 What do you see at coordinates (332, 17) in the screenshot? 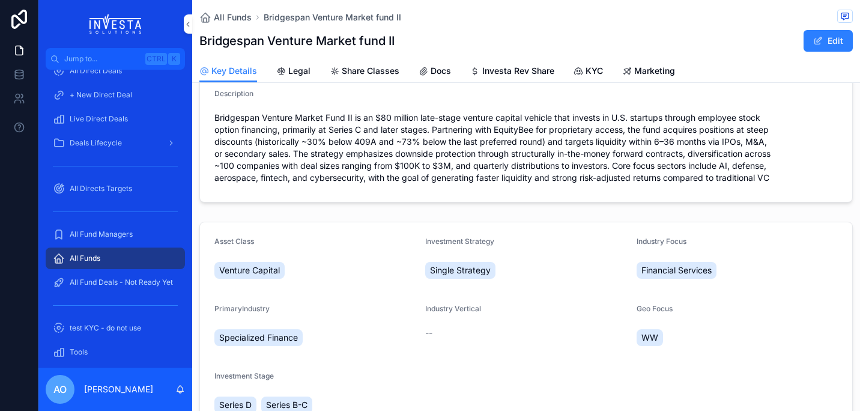
I see `a: Bridgespan Venture Market fund II` at bounding box center [332, 17].